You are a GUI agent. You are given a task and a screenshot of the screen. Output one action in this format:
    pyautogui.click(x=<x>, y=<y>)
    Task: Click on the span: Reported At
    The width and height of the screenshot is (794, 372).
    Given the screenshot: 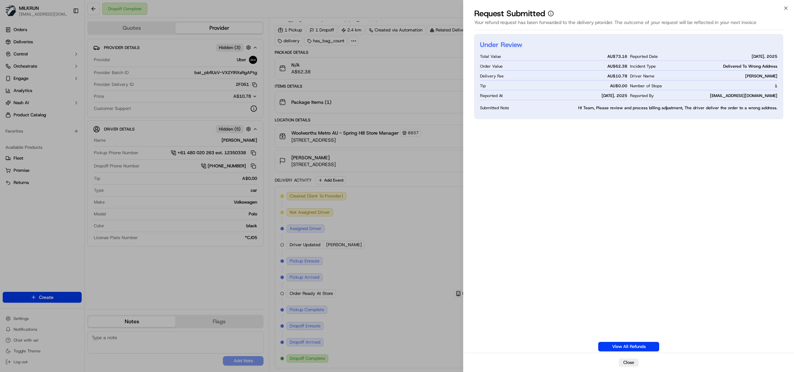 What is the action you would take?
    pyautogui.click(x=491, y=96)
    